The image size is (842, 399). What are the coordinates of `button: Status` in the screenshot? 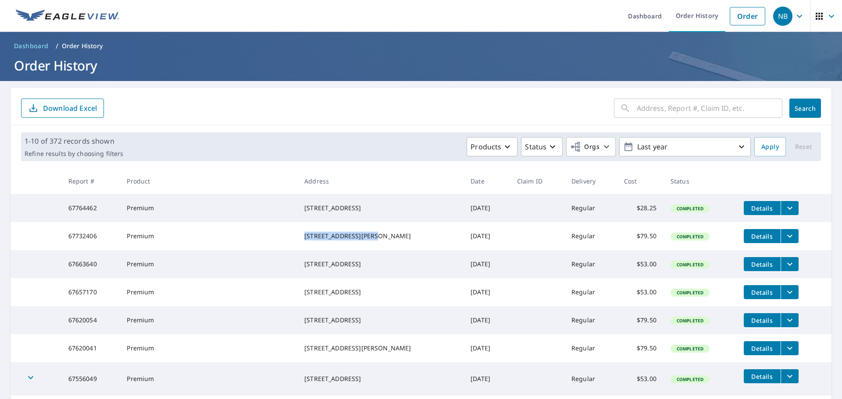 It's located at (542, 147).